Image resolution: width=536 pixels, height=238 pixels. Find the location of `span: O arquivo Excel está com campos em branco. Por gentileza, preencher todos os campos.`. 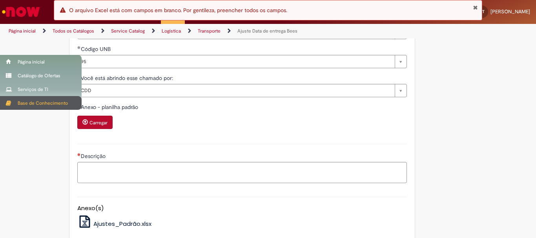

span: O arquivo Excel está com campos em branco. Por gentileza, preencher todos os campos. is located at coordinates (178, 10).